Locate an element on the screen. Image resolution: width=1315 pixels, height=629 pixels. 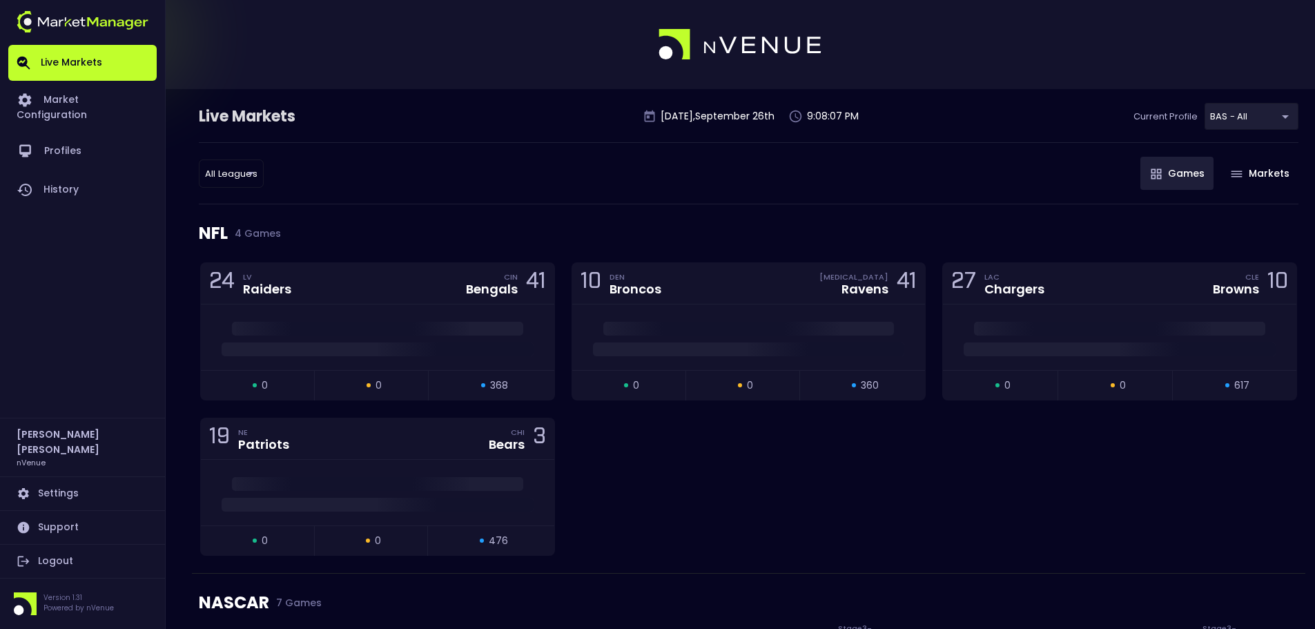
div: Broncos is located at coordinates (635, 289).